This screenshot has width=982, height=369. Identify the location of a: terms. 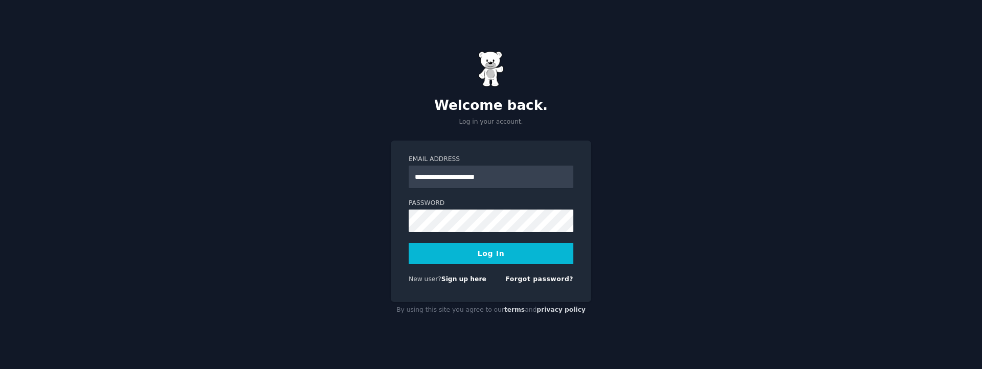
(515, 310).